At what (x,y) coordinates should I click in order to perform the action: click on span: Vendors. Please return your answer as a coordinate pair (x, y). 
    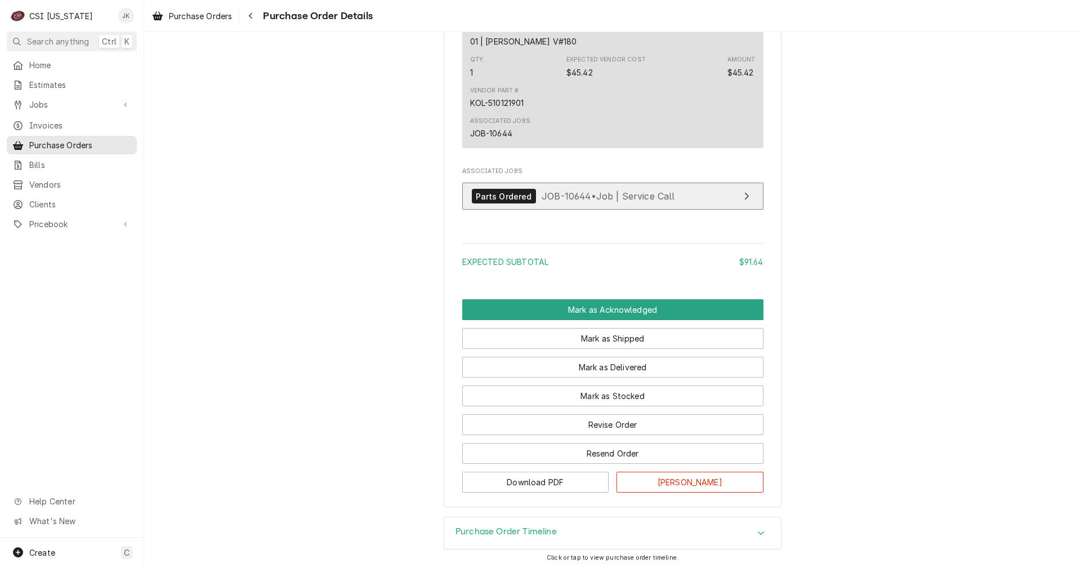
    Looking at the image, I should click on (80, 184).